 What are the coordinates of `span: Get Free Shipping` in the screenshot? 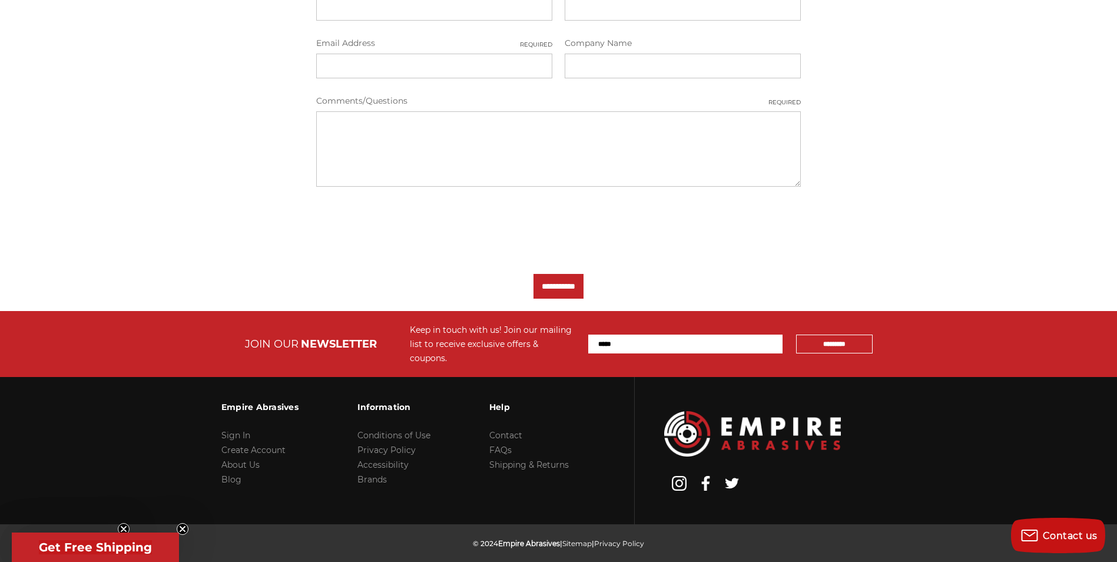 It's located at (95, 547).